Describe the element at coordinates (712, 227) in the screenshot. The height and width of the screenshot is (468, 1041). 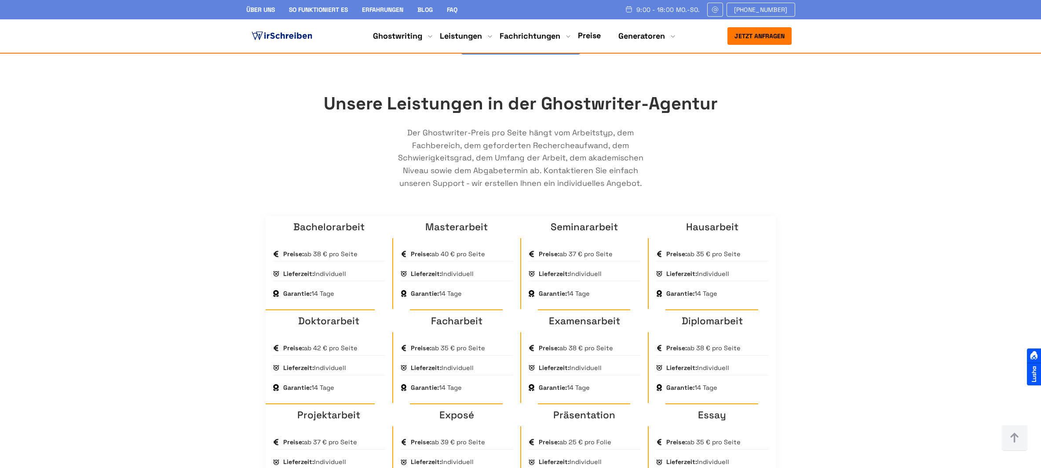
I see `a: Hausarbeit` at that location.